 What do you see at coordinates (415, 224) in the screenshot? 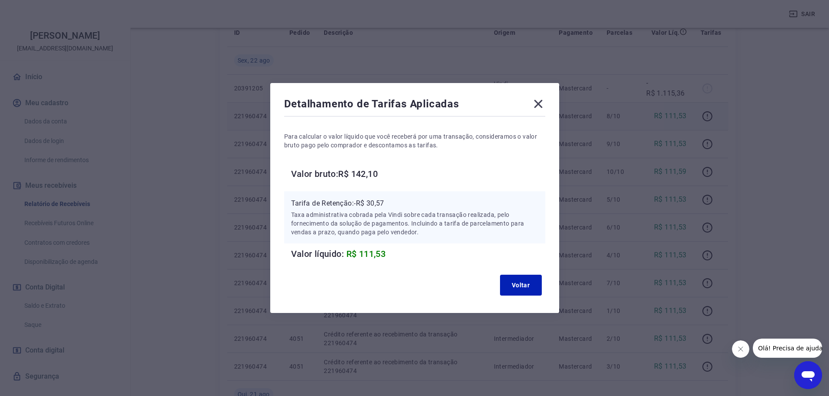
I see `p: Taxa administrativa cobrada pela Vindi sobre cada transação realizada, pelo fornecimento da soluç...` at bounding box center [415, 224].